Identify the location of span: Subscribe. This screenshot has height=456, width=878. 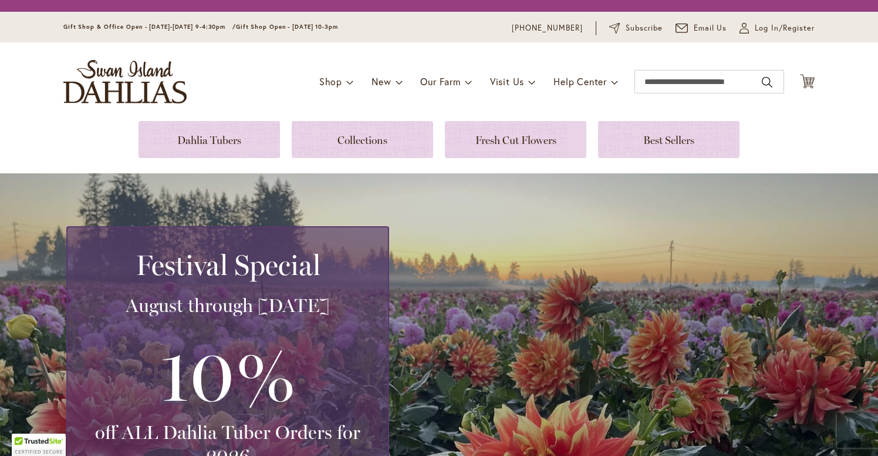
(644, 28).